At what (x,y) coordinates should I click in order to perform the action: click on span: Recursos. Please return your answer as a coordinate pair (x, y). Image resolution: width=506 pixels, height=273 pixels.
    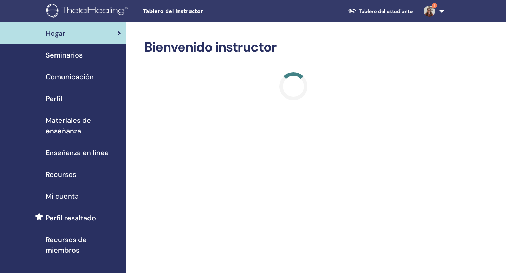
    Looking at the image, I should click on (61, 174).